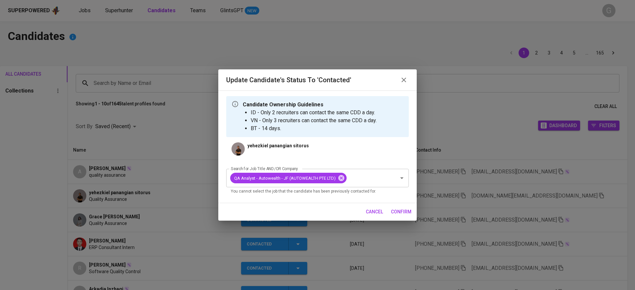 The image size is (635, 290). Describe the element at coordinates (314, 113) in the screenshot. I see `li: ID - Only 2 recruiters can contact the same CDD a day.` at that location.